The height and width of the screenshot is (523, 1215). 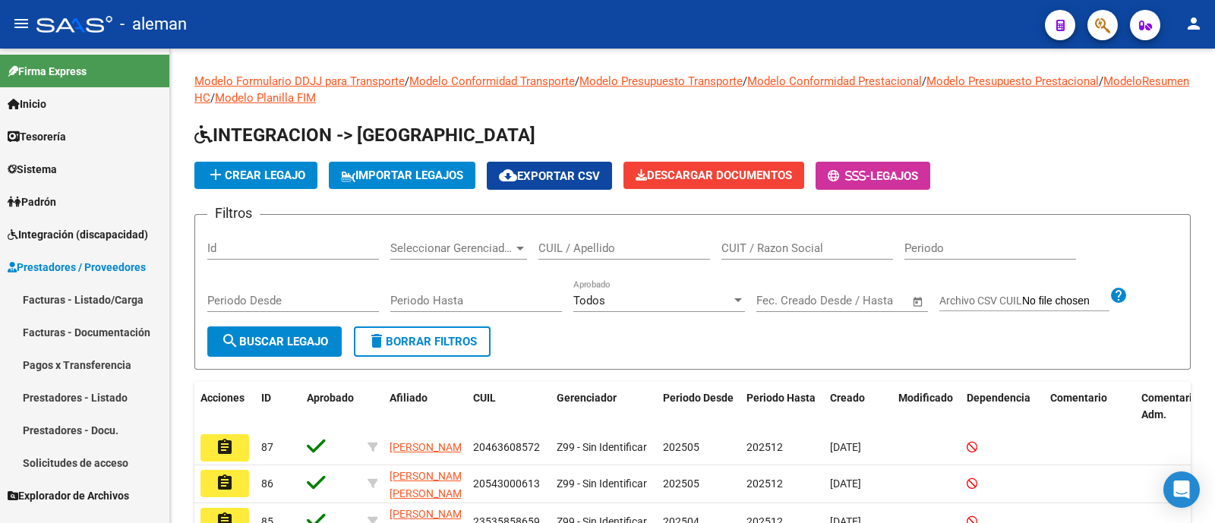 What do you see at coordinates (787, 301) in the screenshot?
I see `input: Fecha inicio` at bounding box center [787, 301].